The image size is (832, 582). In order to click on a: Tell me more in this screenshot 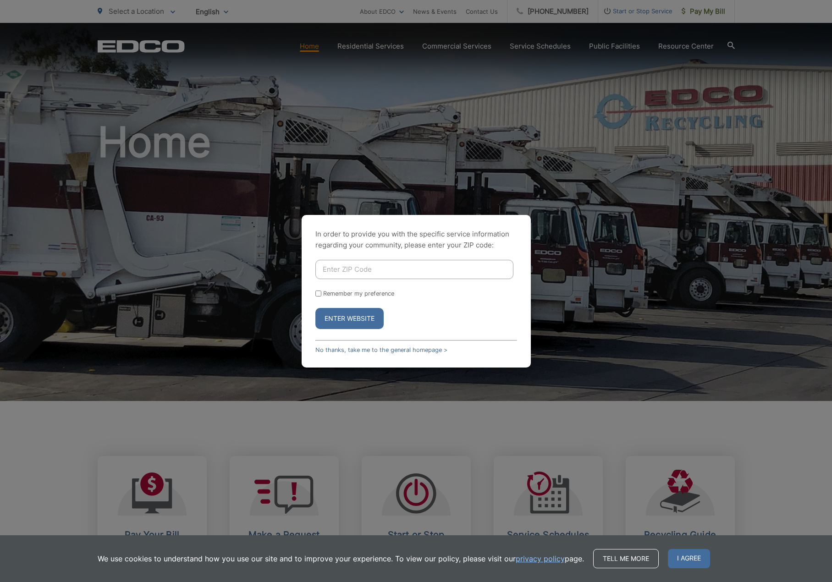, I will do `click(626, 559)`.